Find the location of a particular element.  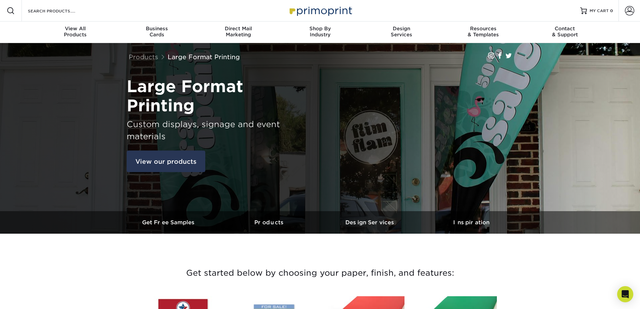

span: Contact is located at coordinates (564, 29).